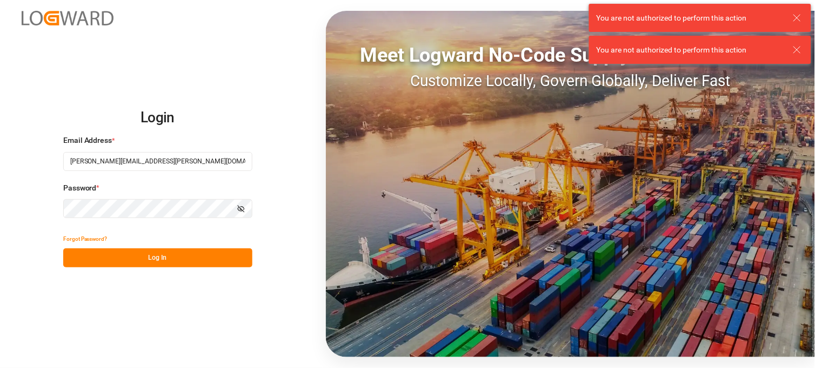  I want to click on input: Enter your email, so click(158, 161).